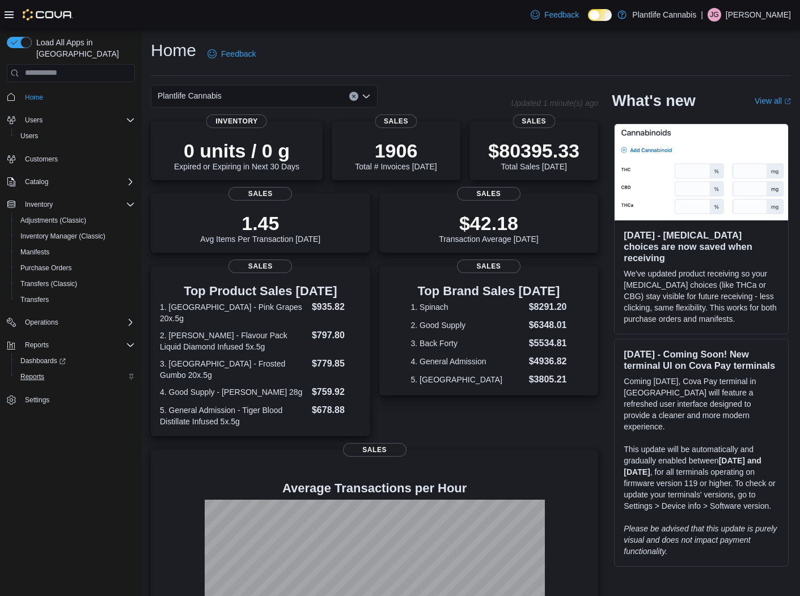 This screenshot has width=800, height=596. Describe the element at coordinates (236, 151) in the screenshot. I see `p: 0 units / 0 g` at that location.